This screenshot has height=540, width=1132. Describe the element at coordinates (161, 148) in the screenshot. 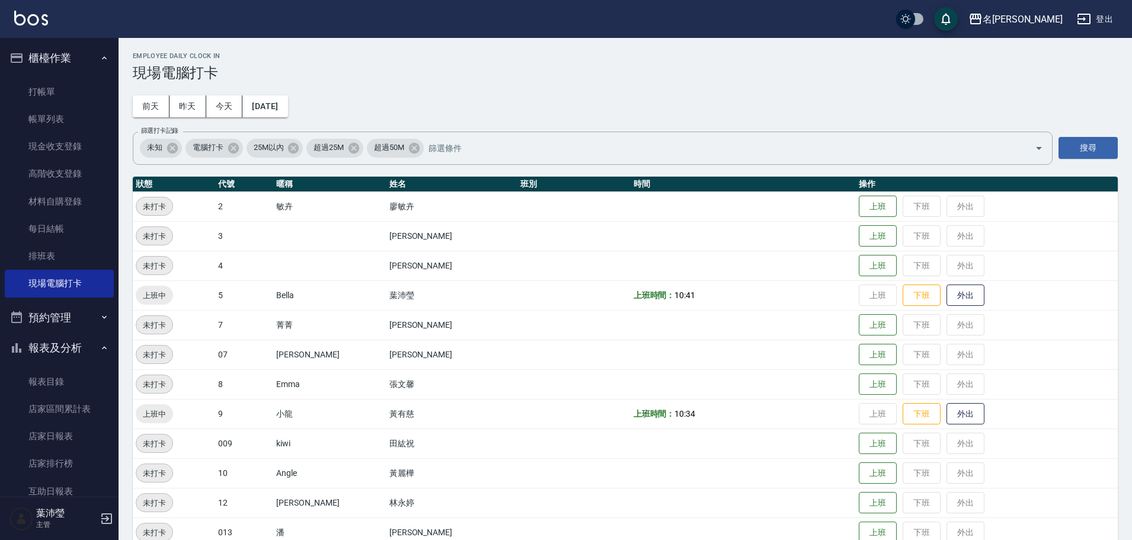

I see `div: 未知` at that location.